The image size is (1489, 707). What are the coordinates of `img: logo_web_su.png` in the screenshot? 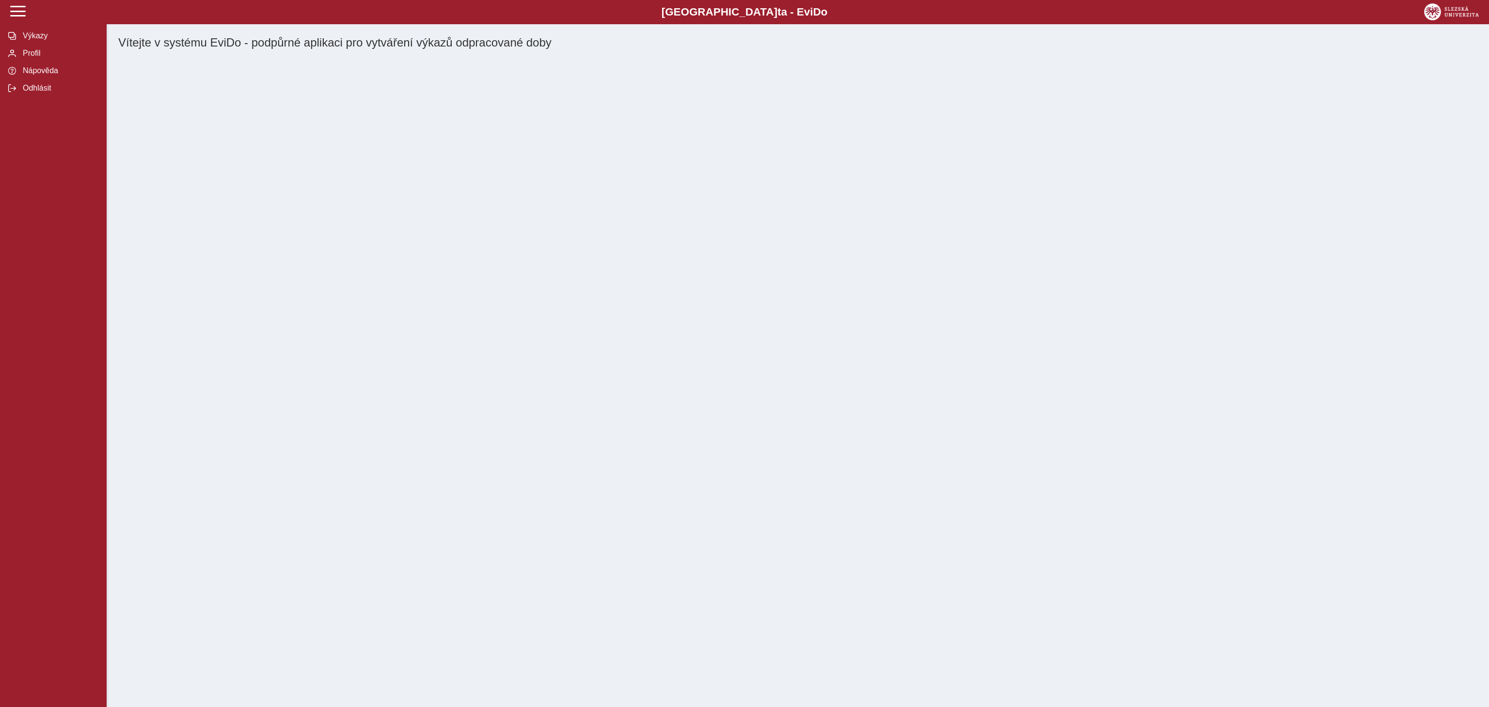 It's located at (1451, 12).